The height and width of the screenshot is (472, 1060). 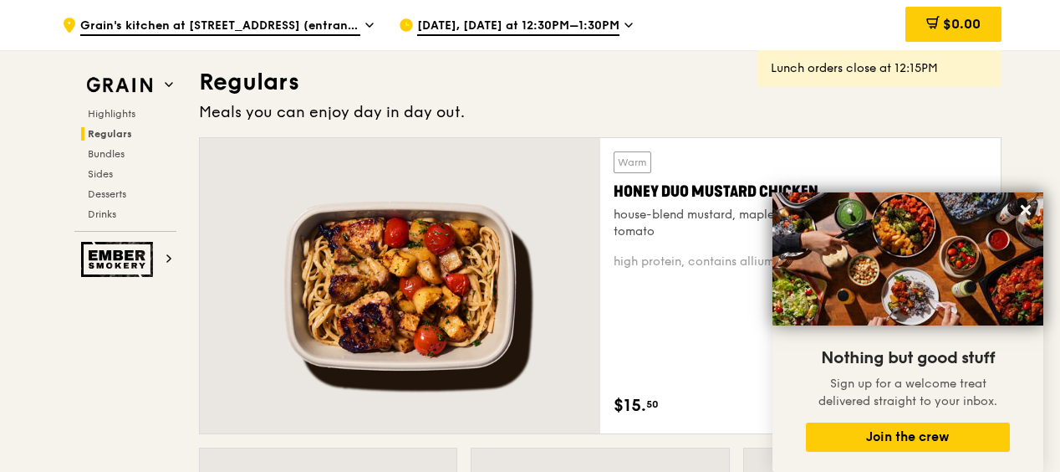 I want to click on div: house-blend mustard, maple soy baked potato, linguine, cherry tomato, so click(x=800, y=223).